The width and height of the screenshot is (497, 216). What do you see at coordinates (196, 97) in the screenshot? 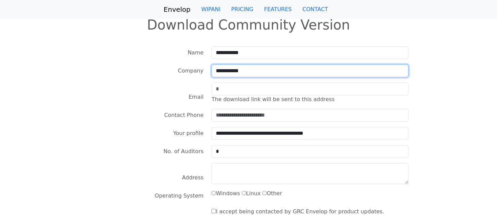
I see `label: Email` at bounding box center [196, 97].